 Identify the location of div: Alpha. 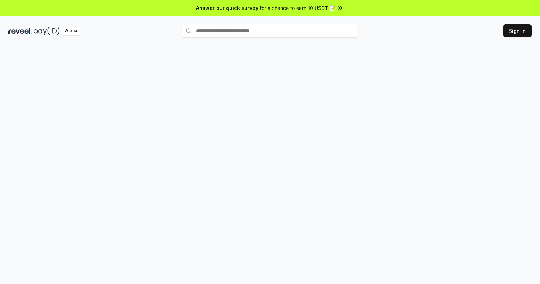
(71, 31).